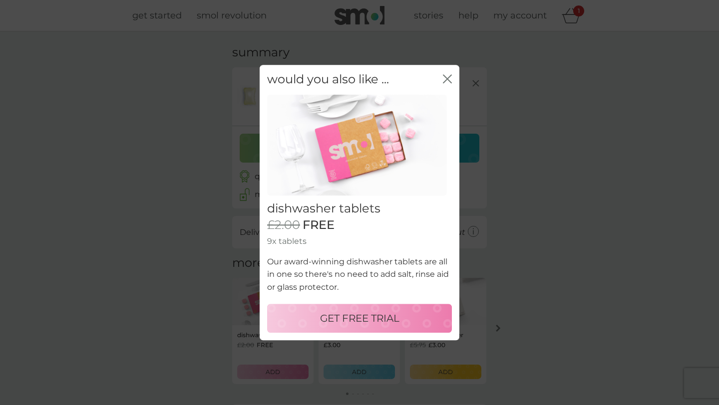  I want to click on h2: dishwasher tablets, so click(359, 209).